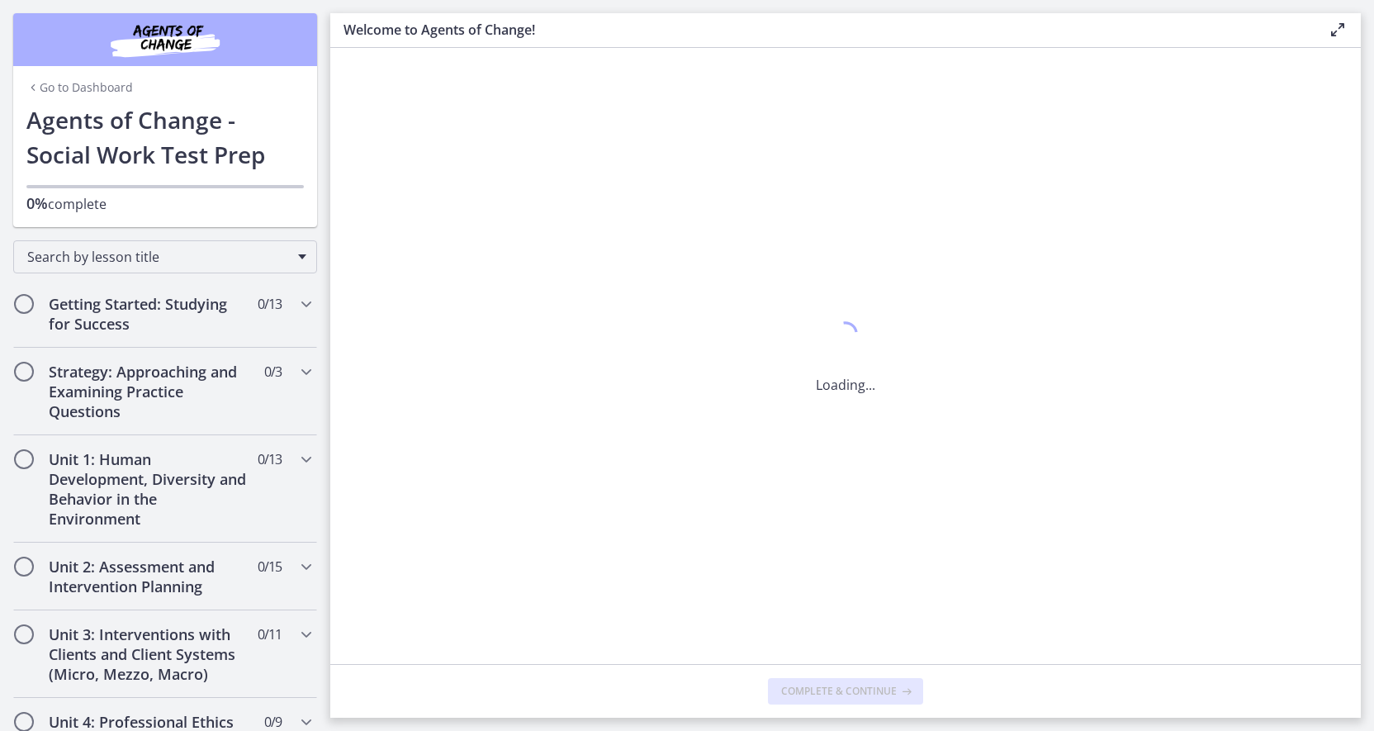 The height and width of the screenshot is (731, 1374). Describe the element at coordinates (79, 88) in the screenshot. I see `a: Go to Dashboard` at that location.